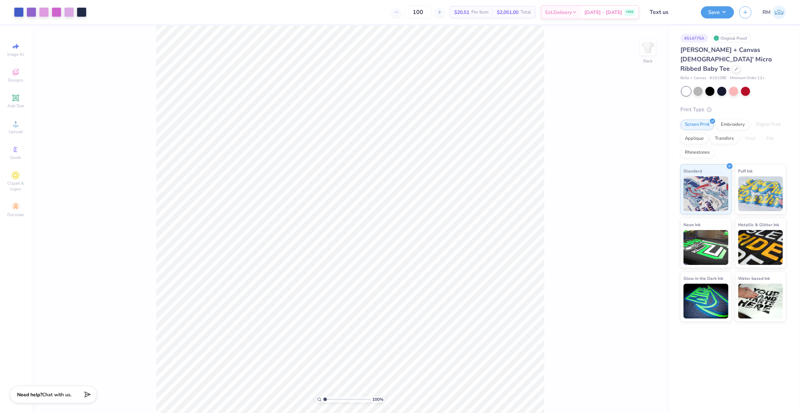 The image size is (800, 413). Describe the element at coordinates (745, 171) in the screenshot. I see `span: Puff Ink` at that location.